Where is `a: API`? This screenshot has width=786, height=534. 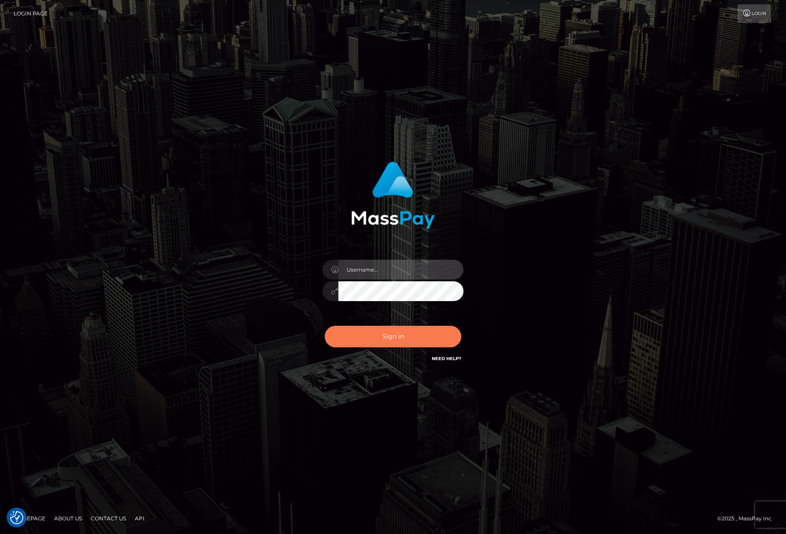
a: API is located at coordinates (140, 518).